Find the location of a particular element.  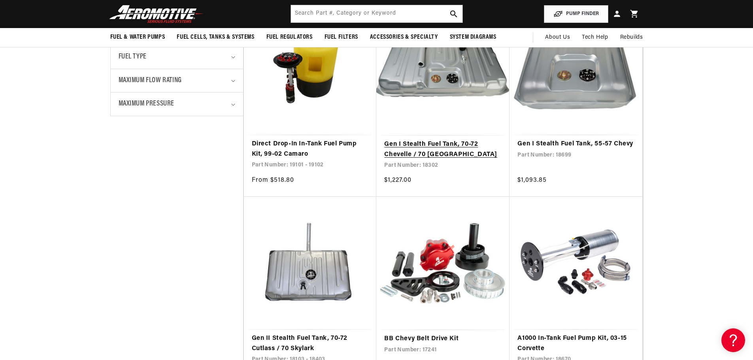

button: PUMP FINDER is located at coordinates (576, 14).